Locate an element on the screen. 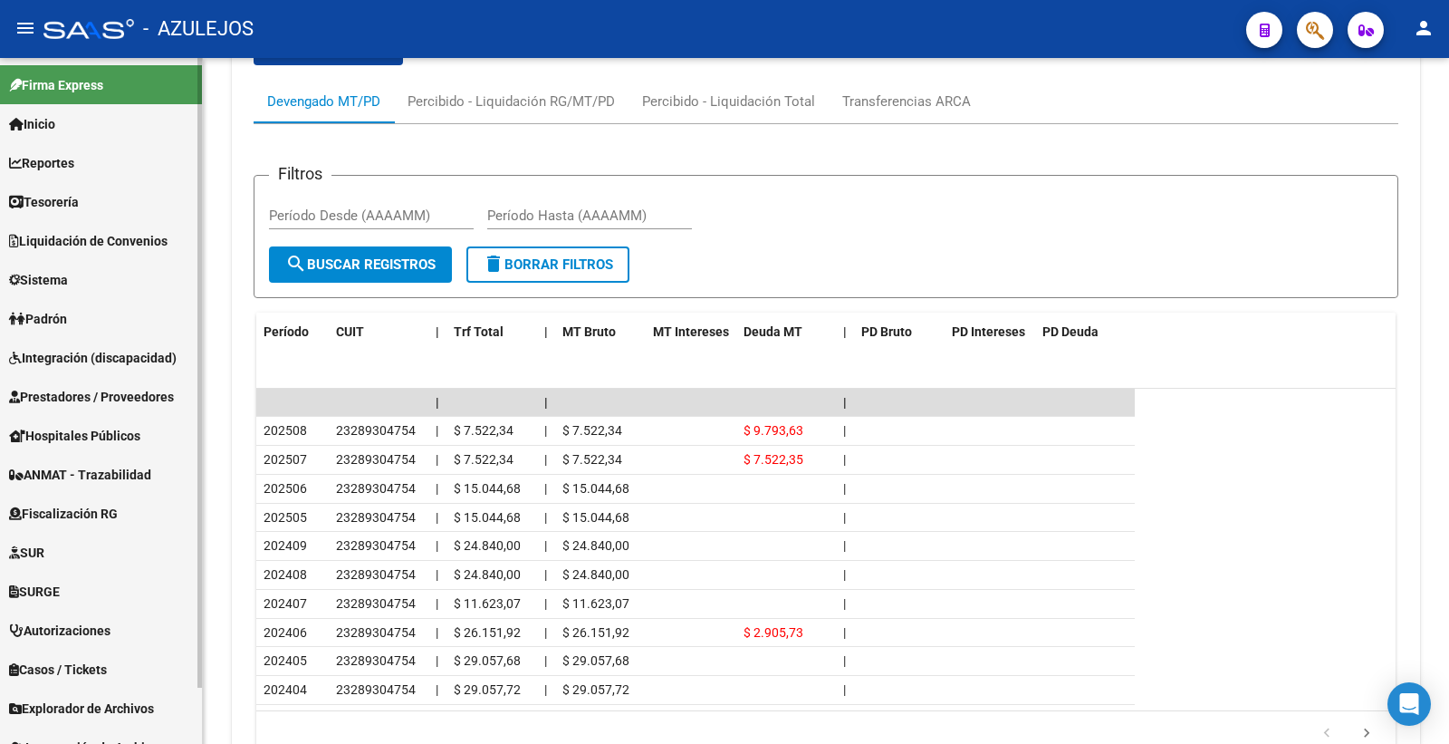 The image size is (1449, 744). span: Autorizaciones is located at coordinates (60, 630).